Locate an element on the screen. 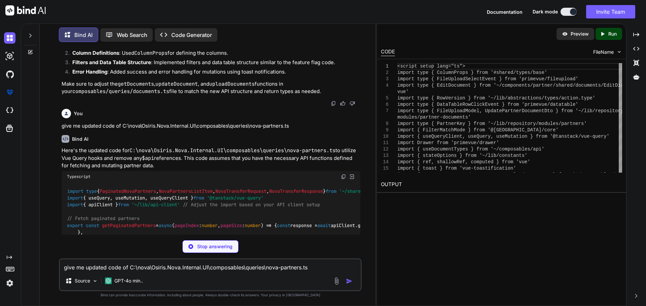  p: Bind can provide inaccurate information, including about people. Always double-check its answers.... is located at coordinates (210, 295).